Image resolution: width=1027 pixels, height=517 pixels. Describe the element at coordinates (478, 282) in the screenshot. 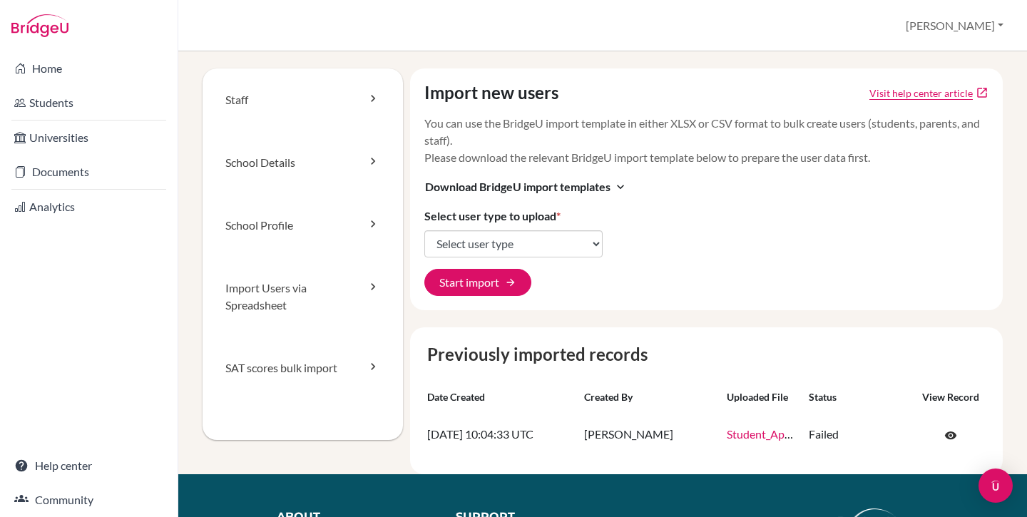

I see `button: Start import` at that location.